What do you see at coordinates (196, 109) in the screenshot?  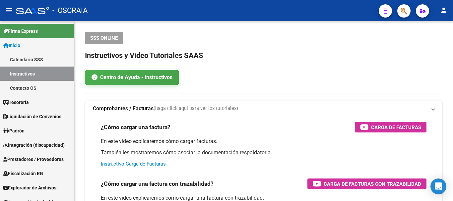 I see `span: (haga click aquí para ver los tutoriales)` at bounding box center [196, 109].